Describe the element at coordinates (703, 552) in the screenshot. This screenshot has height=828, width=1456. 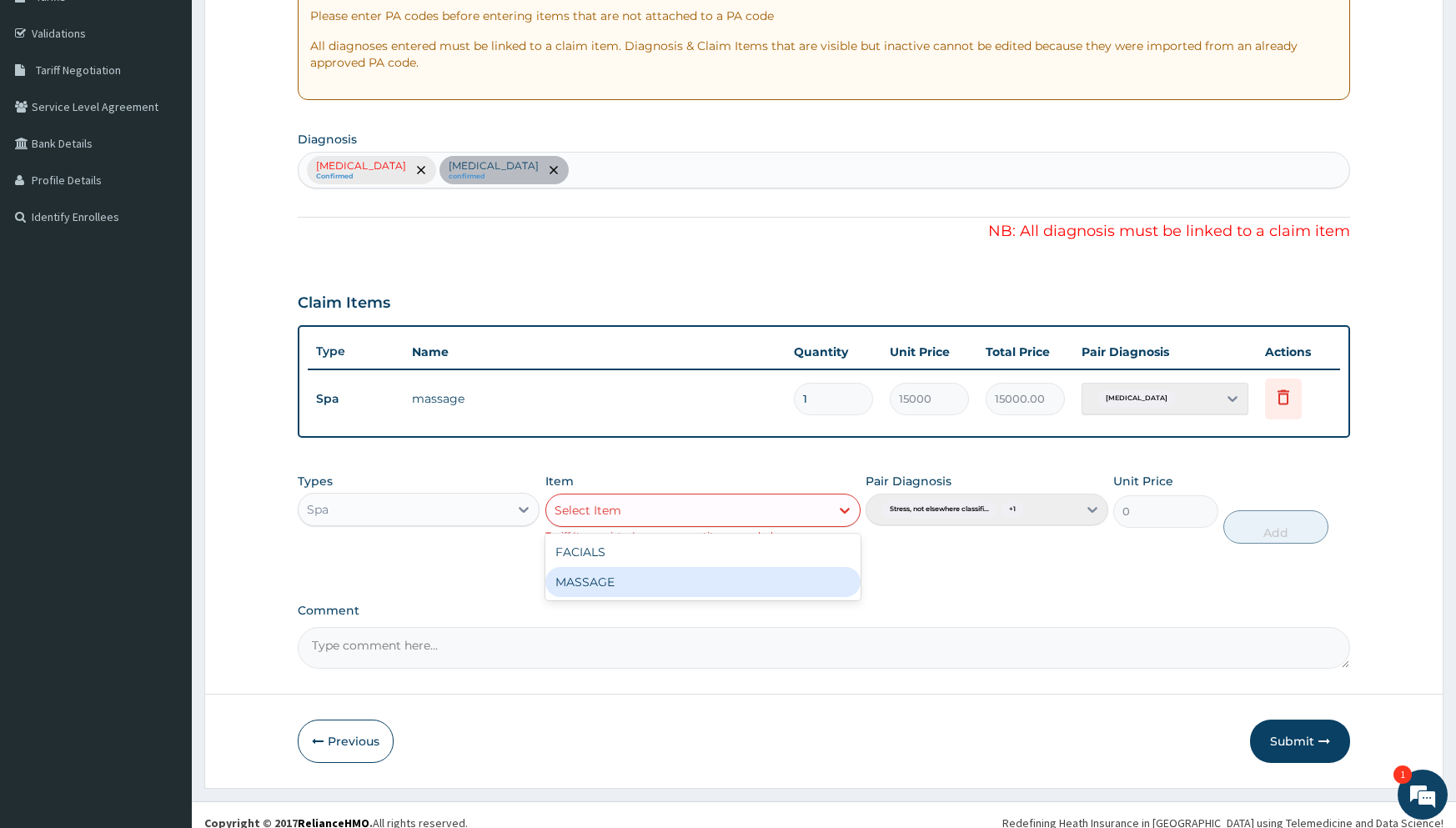
I see `div: FACIALS` at that location.